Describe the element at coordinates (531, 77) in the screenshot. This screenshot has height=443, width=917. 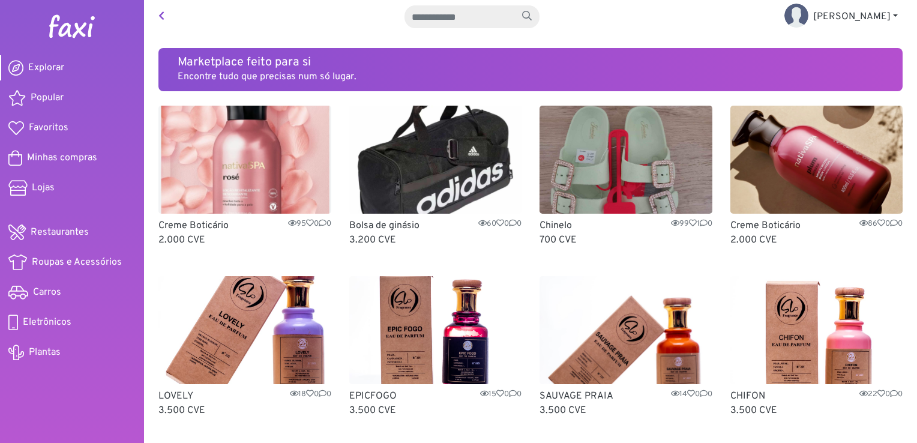
I see `p: Encontre tudo que precisas num só lugar.` at that location.